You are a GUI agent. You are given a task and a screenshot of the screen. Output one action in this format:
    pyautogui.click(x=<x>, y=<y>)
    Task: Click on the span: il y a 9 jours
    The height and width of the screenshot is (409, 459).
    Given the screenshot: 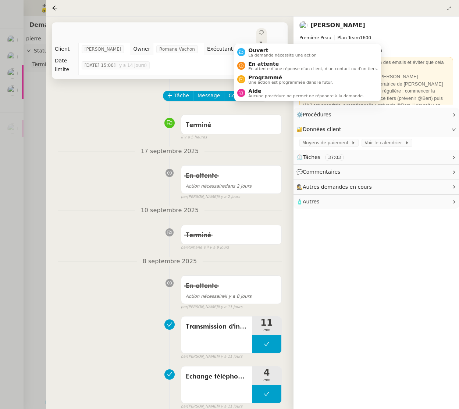 What is the action you would take?
    pyautogui.click(x=217, y=248)
    